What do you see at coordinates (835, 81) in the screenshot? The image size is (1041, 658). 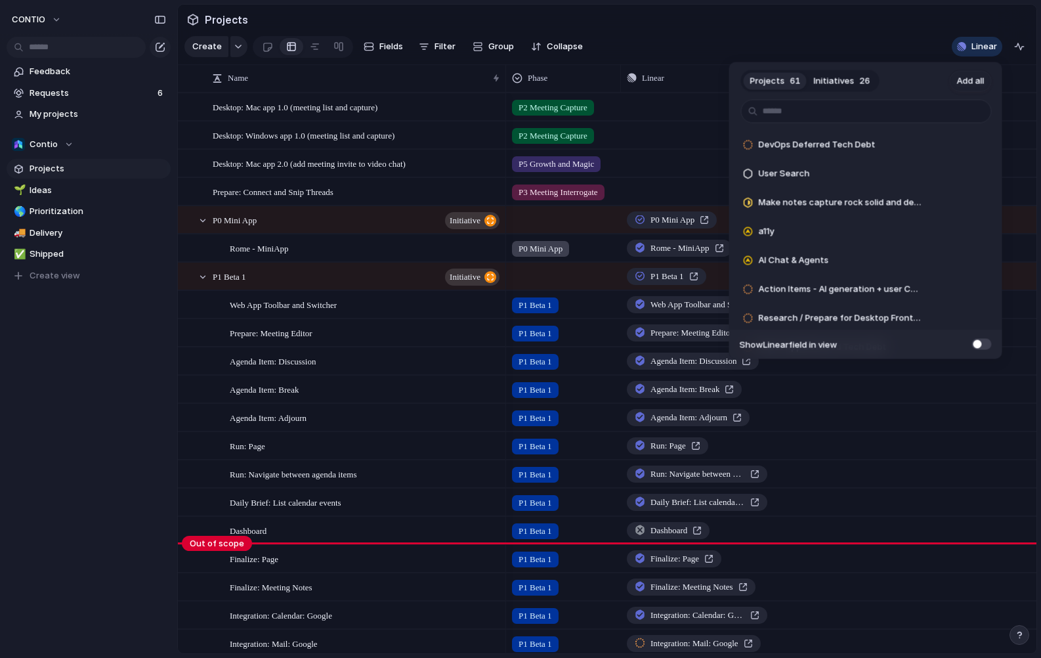 I see `span: Initiatives` at bounding box center [835, 81].